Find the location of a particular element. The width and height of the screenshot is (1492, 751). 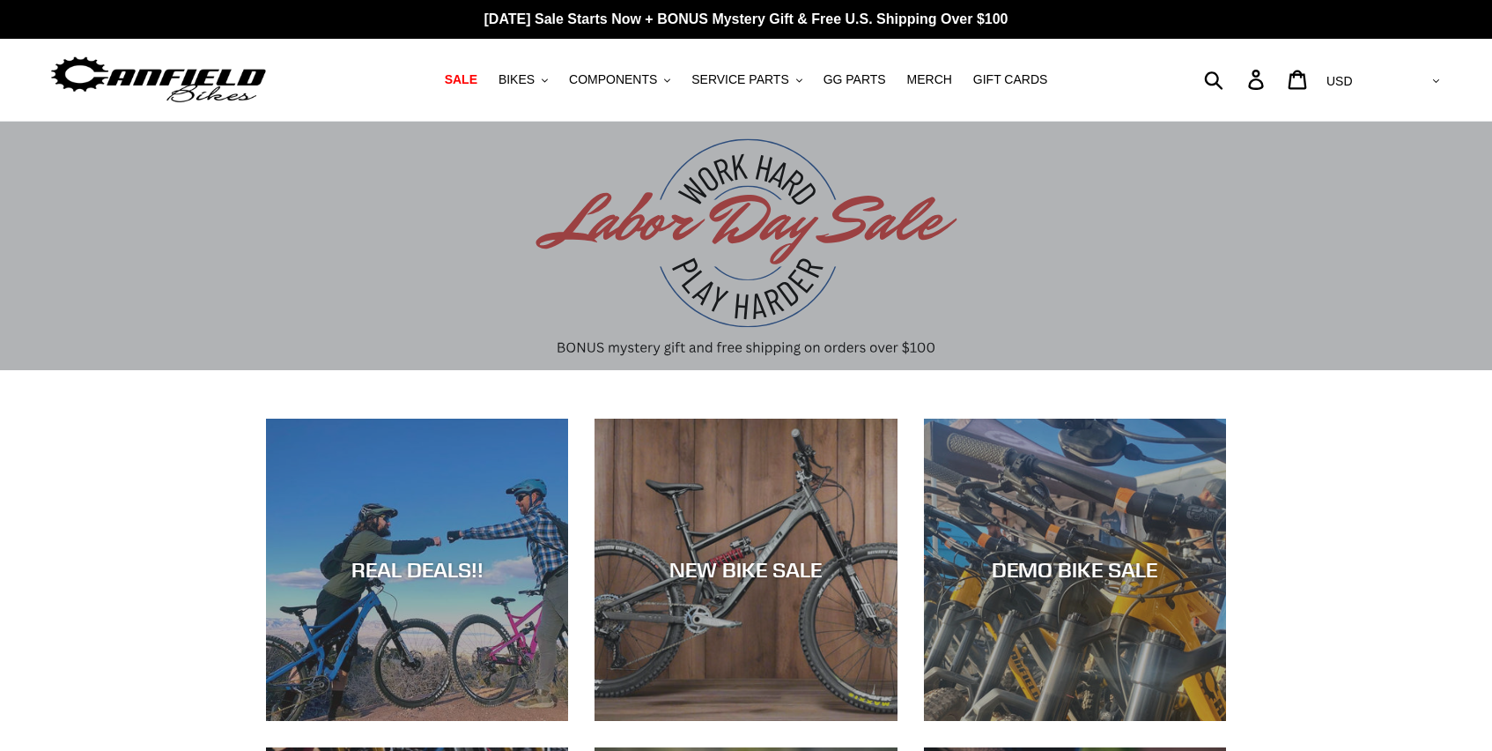

span: GIFT CARDS is located at coordinates (1010, 79).